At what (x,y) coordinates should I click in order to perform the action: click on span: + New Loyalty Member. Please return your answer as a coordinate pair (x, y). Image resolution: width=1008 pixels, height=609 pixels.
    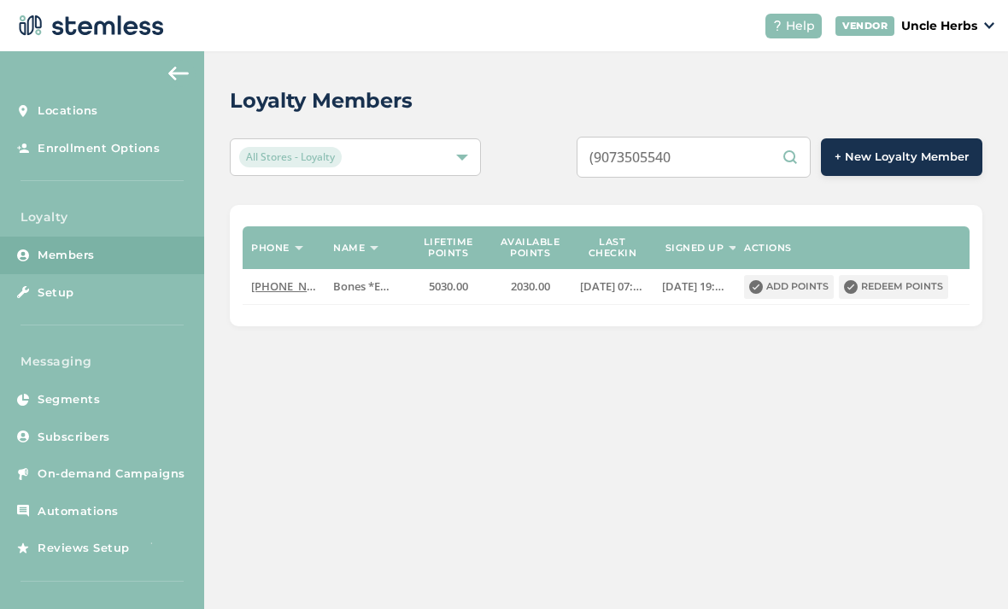
    Looking at the image, I should click on (901, 157).